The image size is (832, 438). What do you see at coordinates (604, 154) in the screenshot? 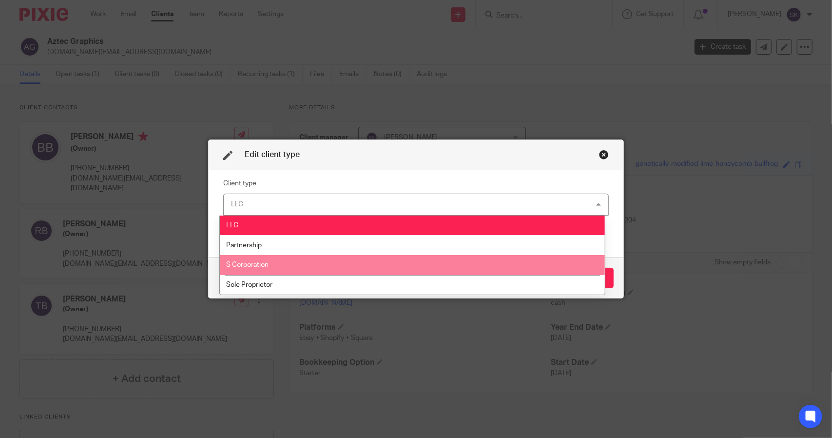
I see `div: Close this dialog window` at bounding box center [604, 154].